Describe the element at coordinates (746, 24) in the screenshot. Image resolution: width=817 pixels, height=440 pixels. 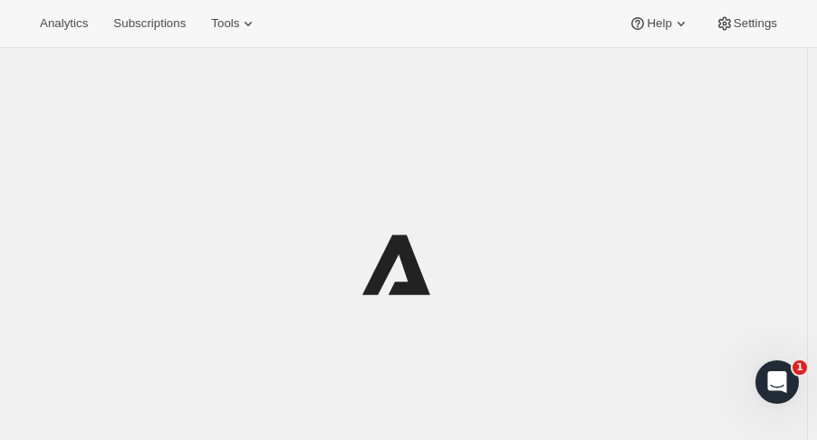
I see `button: Settings` at that location.